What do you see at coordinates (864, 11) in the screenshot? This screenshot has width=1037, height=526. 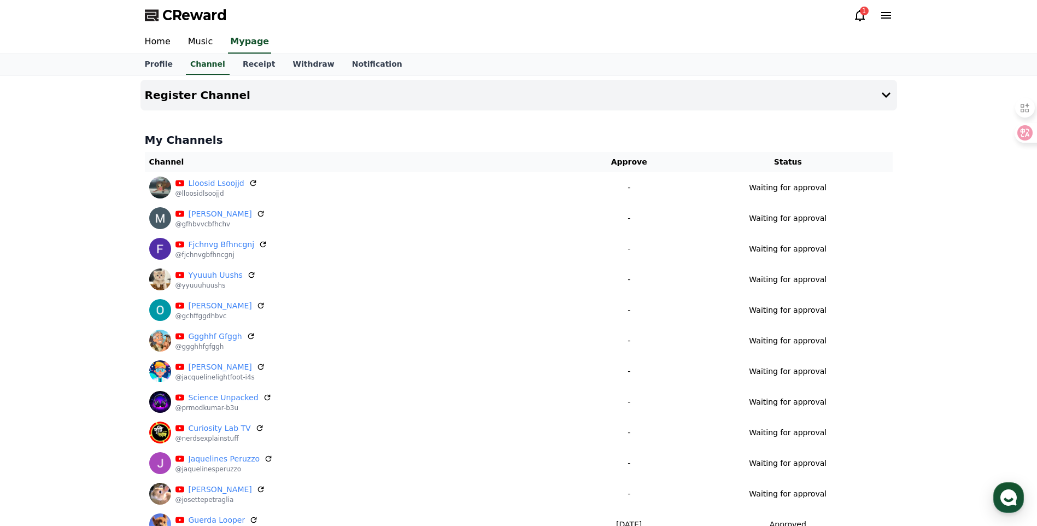 I see `div: 1` at bounding box center [864, 11].